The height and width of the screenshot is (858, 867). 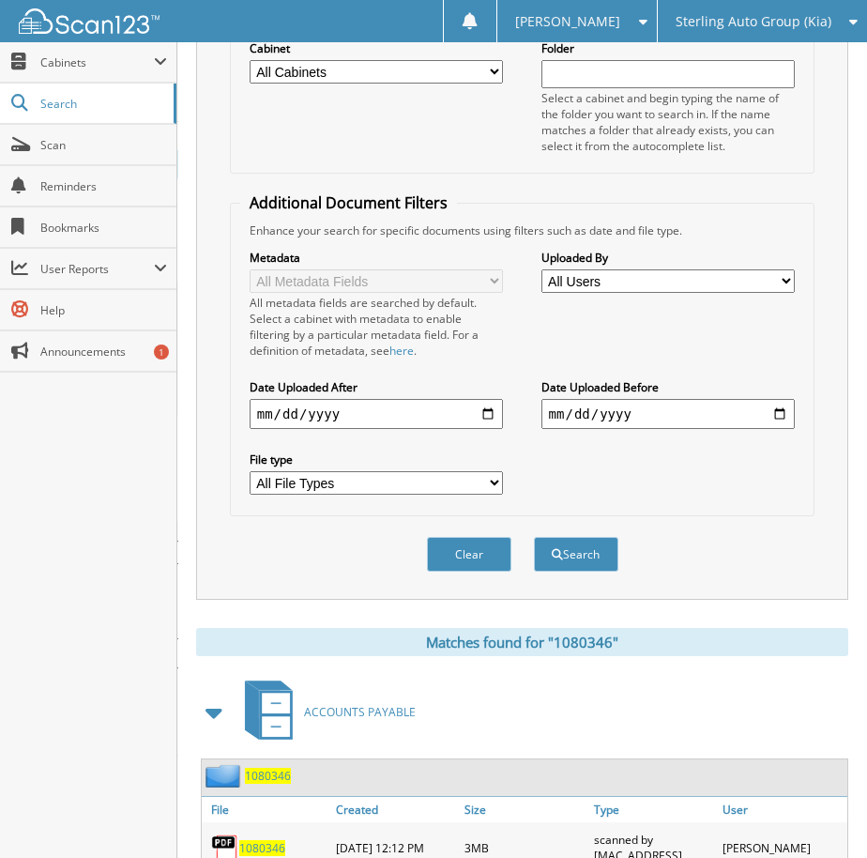 What do you see at coordinates (376, 327) in the screenshot?
I see `div: All metadata fields are searched by default. Select a cabinet with metadata to enable filtering b...` at bounding box center [376, 327].